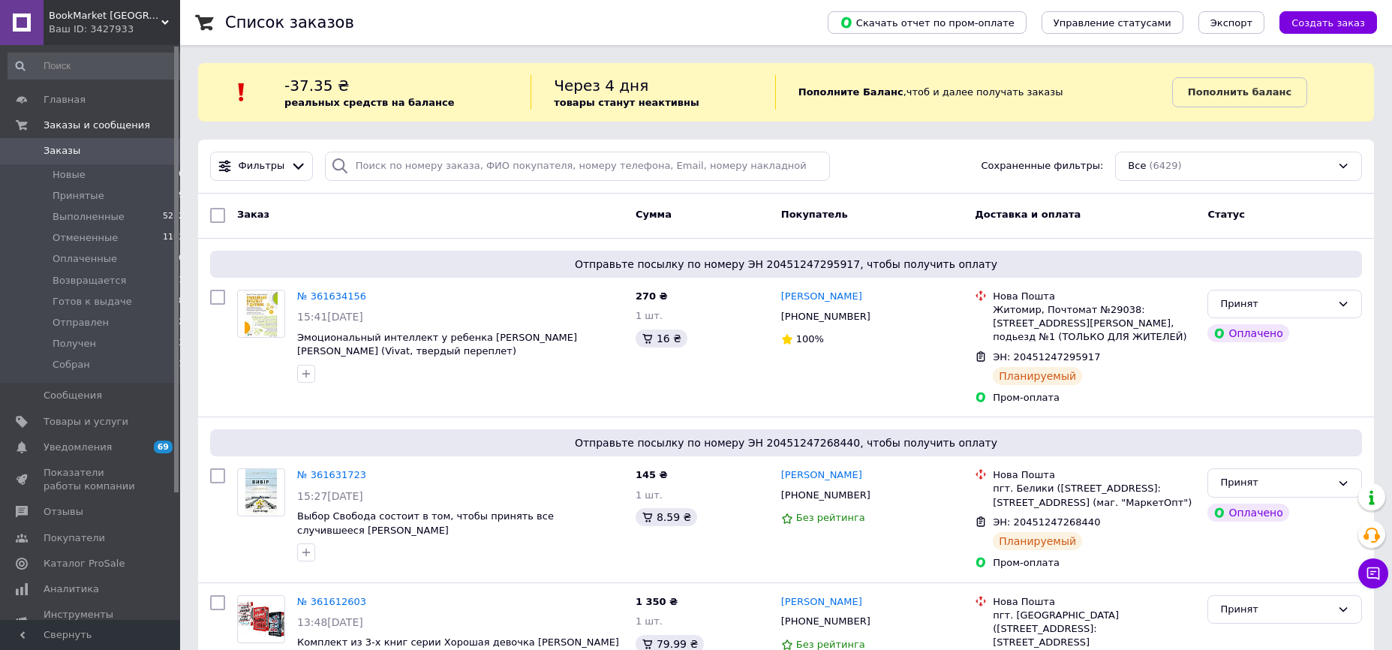  I want to click on span: Отзывы, so click(63, 512).